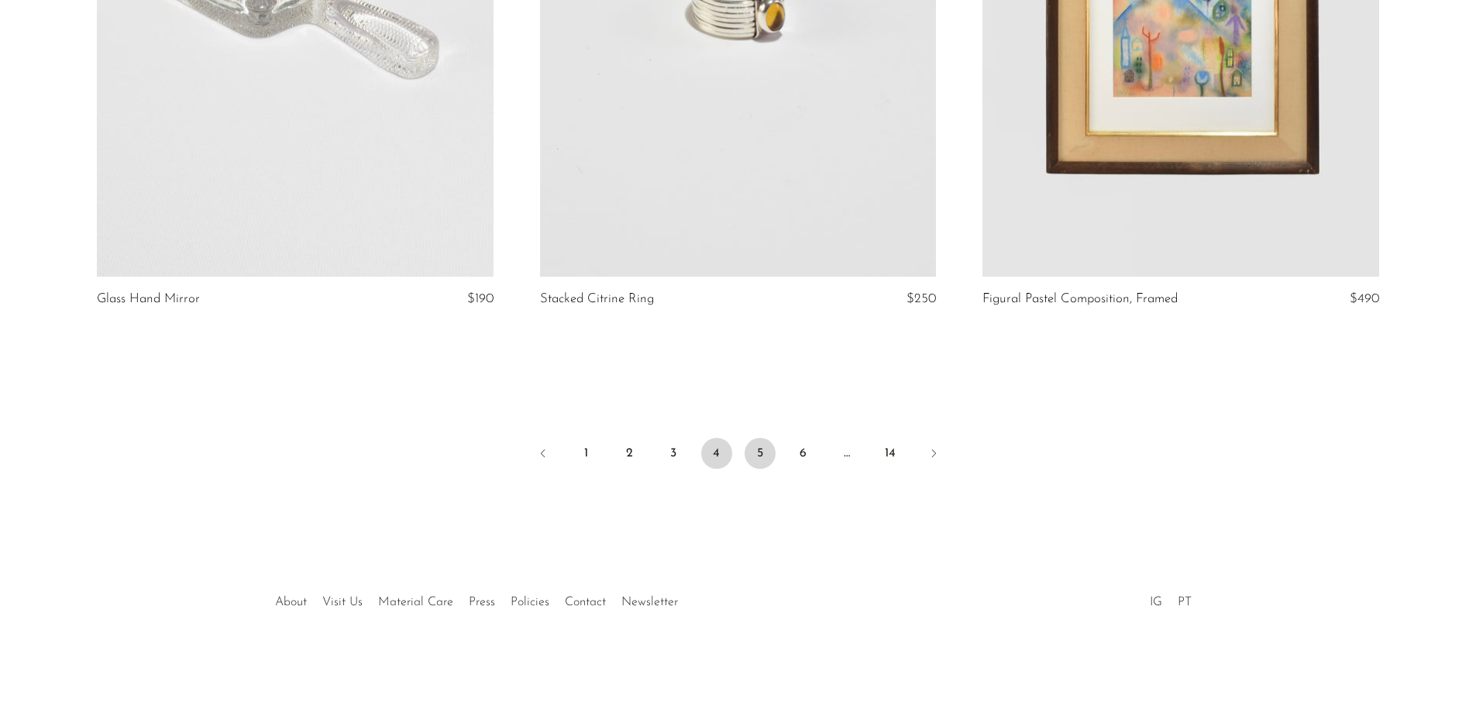 This screenshot has width=1476, height=706. Describe the element at coordinates (890, 453) in the screenshot. I see `a: 14` at that location.